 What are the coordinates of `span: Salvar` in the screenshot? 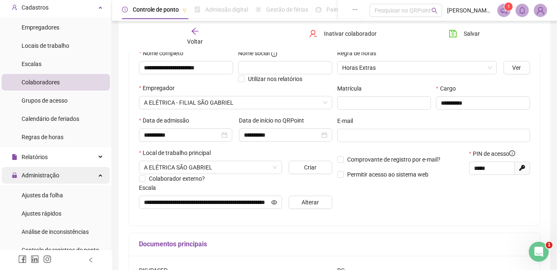 It's located at (472, 34).